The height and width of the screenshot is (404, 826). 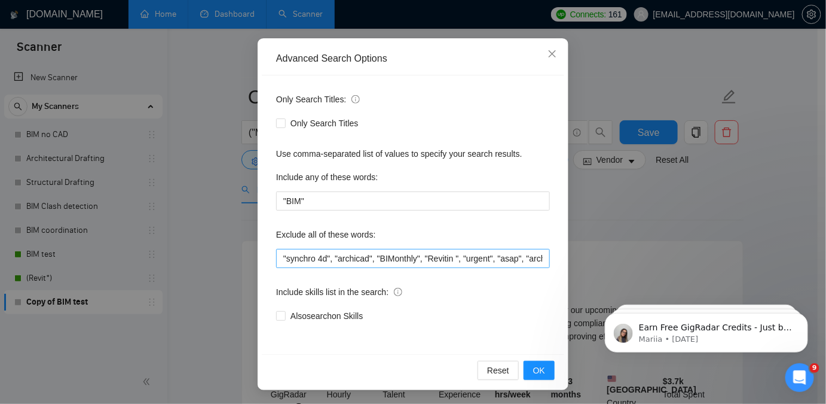 I want to click on span: Include skills list in the search:, so click(x=339, y=292).